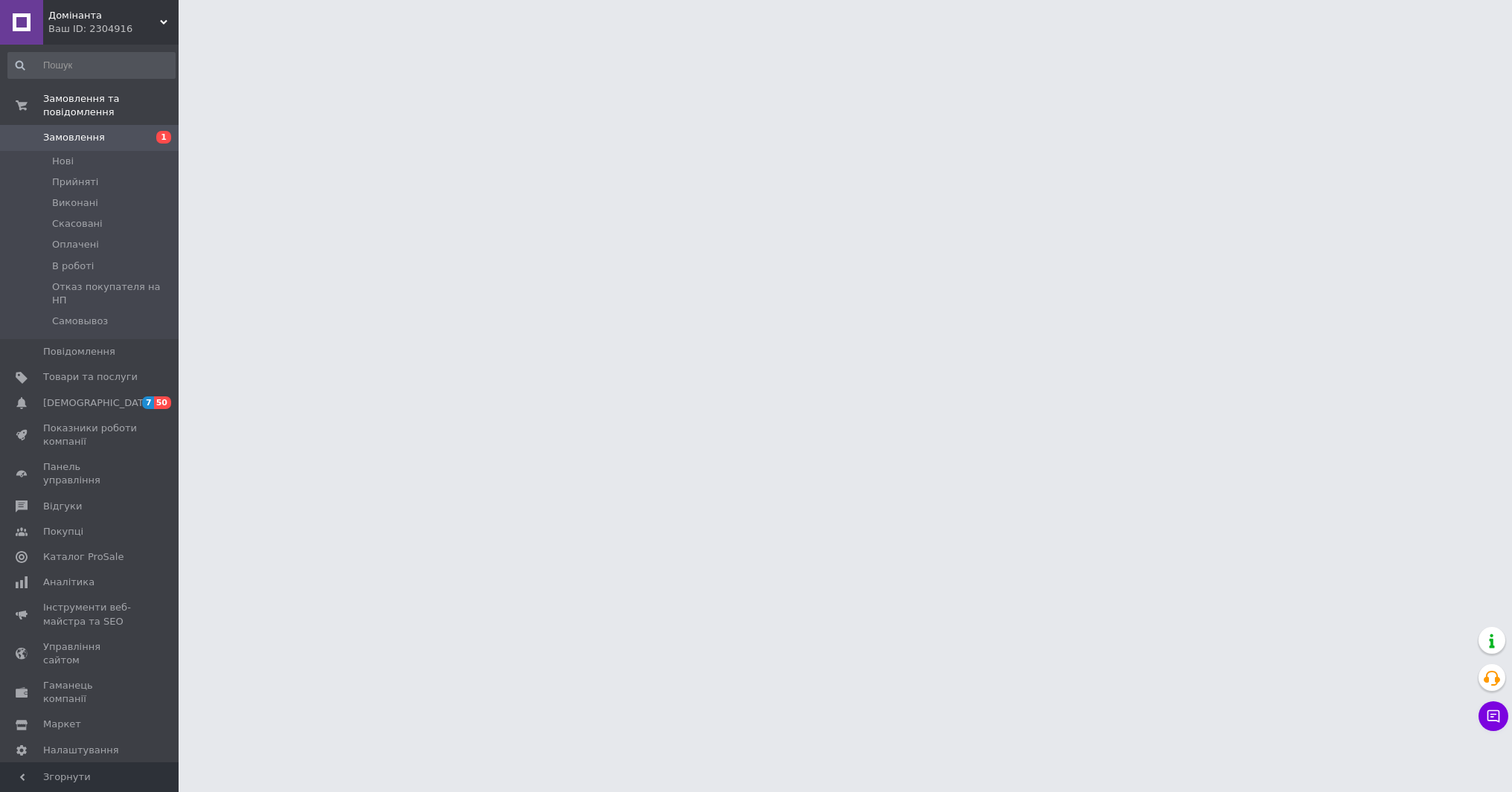 The width and height of the screenshot is (1512, 792). What do you see at coordinates (90, 615) in the screenshot?
I see `span: Інструменти веб-майстра та SEO` at bounding box center [90, 615].